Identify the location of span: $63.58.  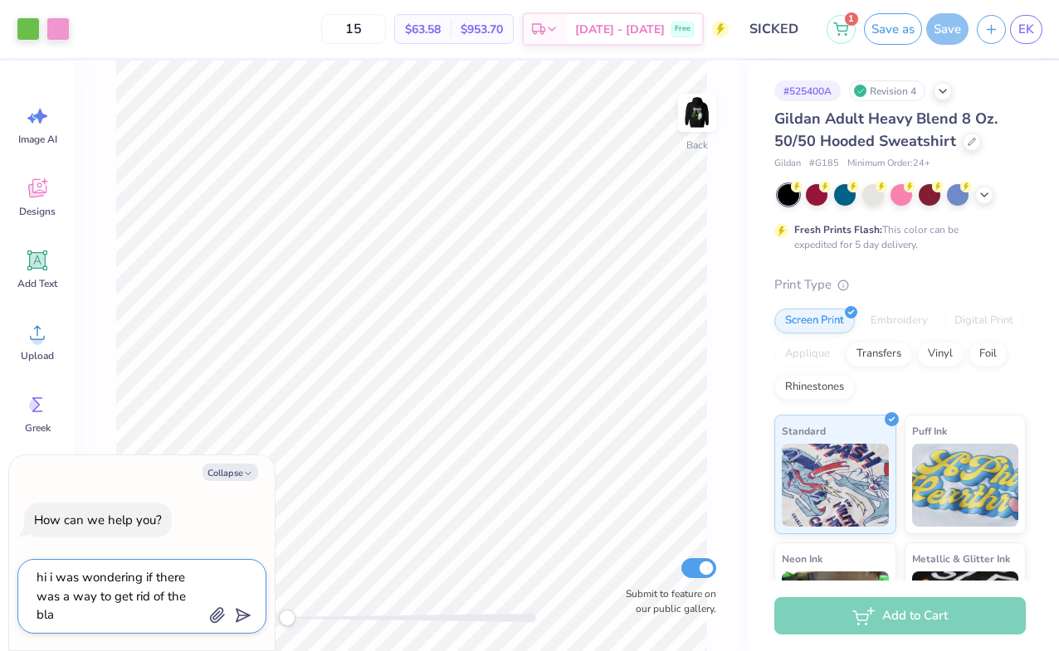
(422, 29).